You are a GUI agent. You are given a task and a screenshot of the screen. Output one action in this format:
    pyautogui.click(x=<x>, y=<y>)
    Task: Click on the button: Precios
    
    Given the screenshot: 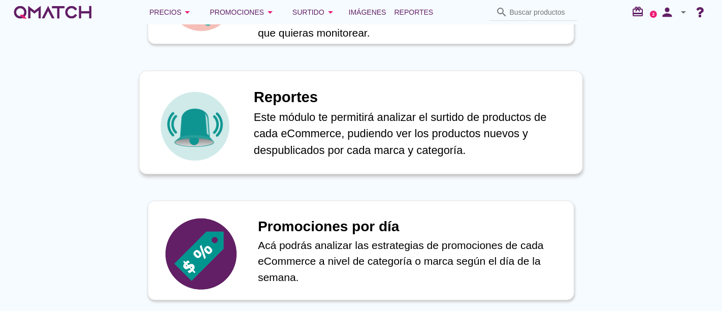 What is the action you would take?
    pyautogui.click(x=171, y=12)
    